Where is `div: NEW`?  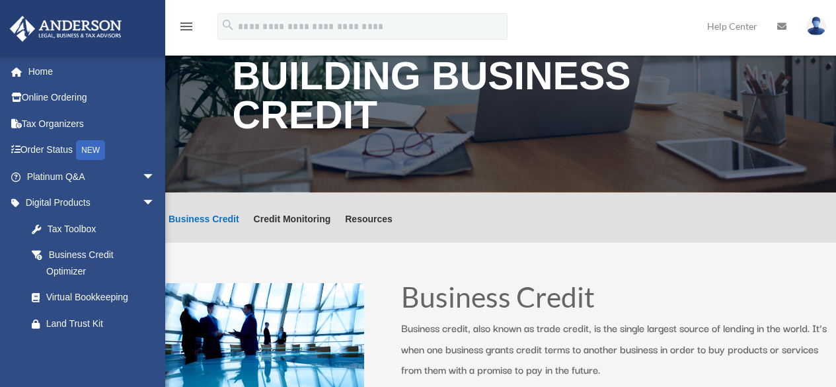
div: NEW is located at coordinates (91, 150).